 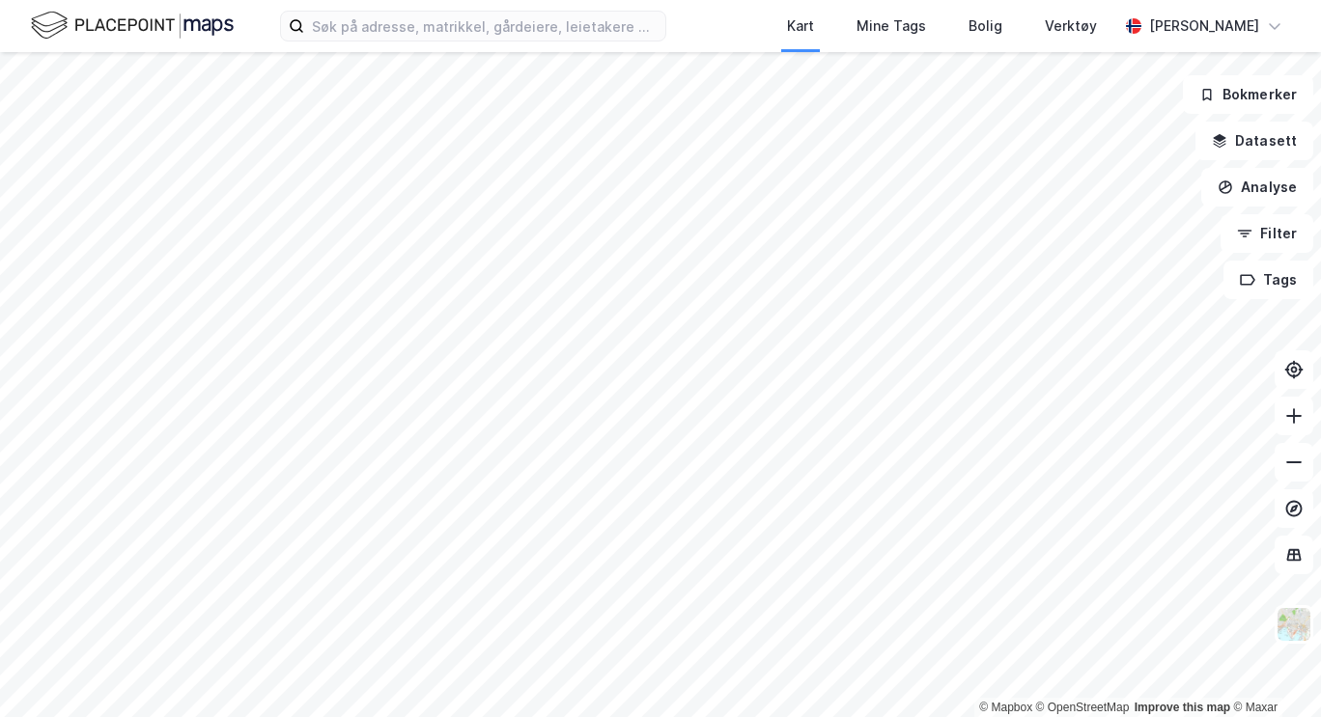 I want to click on a: OpenStreetMap, so click(x=1082, y=708).